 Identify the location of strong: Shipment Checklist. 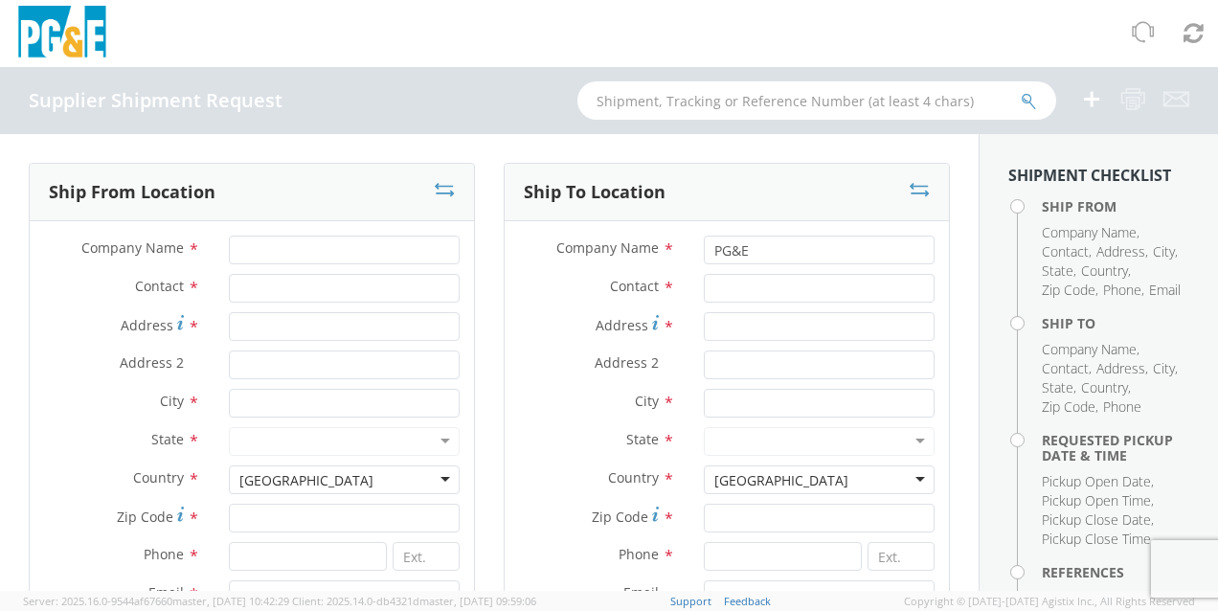
(1090, 175).